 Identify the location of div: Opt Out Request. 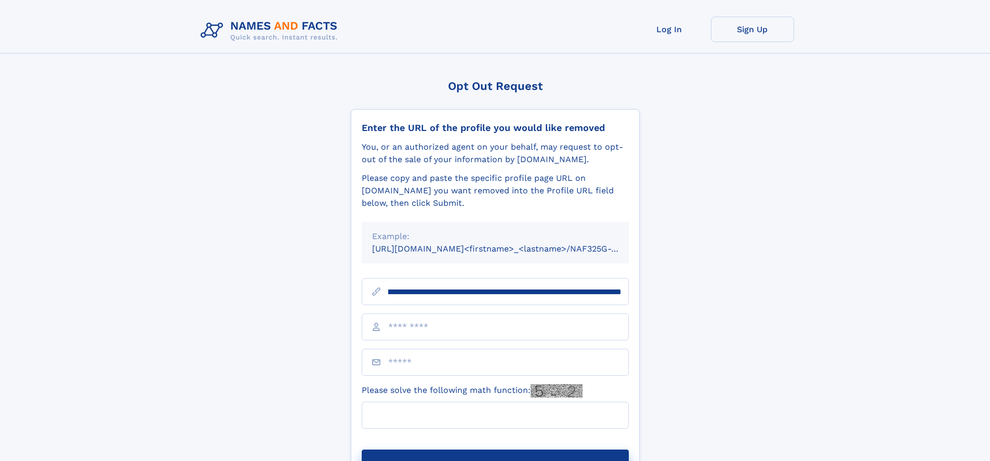
(495, 86).